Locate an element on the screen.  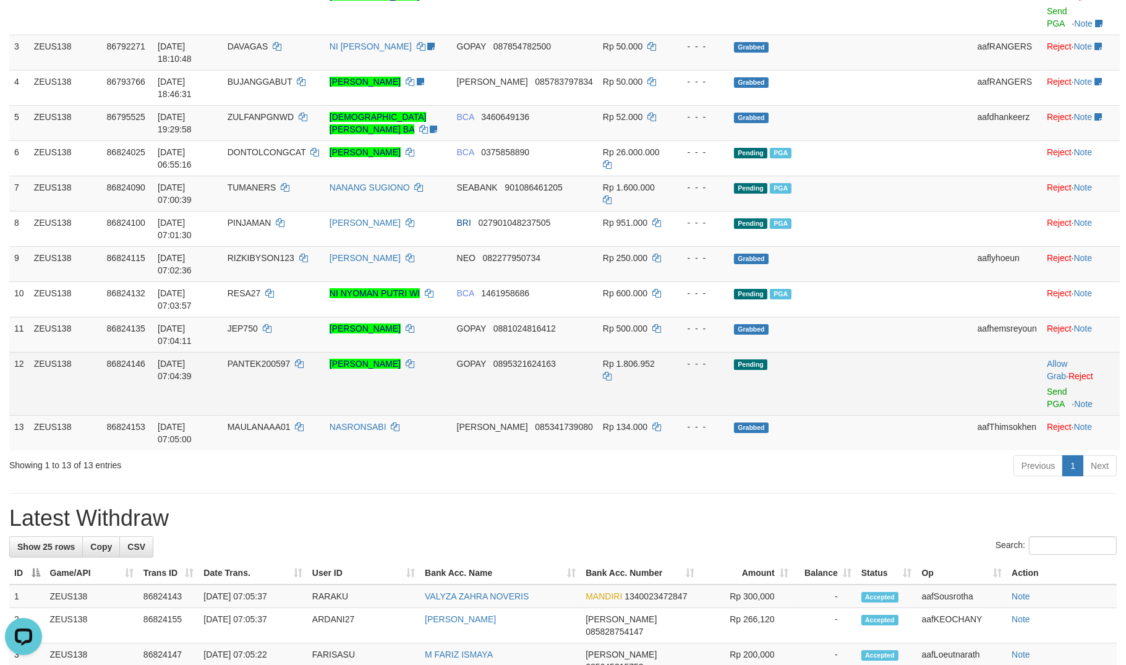
a: M FARIZ ISMAYA is located at coordinates (459, 654).